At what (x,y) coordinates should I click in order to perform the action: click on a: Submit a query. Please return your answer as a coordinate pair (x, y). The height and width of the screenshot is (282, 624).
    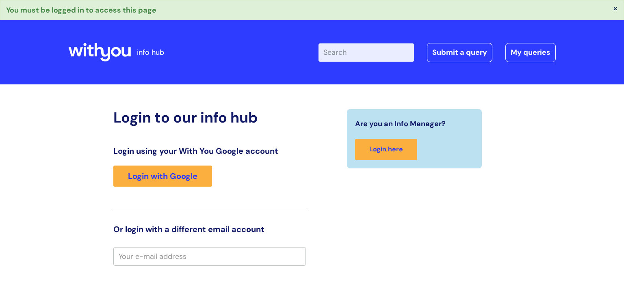
    Looking at the image, I should click on (460, 52).